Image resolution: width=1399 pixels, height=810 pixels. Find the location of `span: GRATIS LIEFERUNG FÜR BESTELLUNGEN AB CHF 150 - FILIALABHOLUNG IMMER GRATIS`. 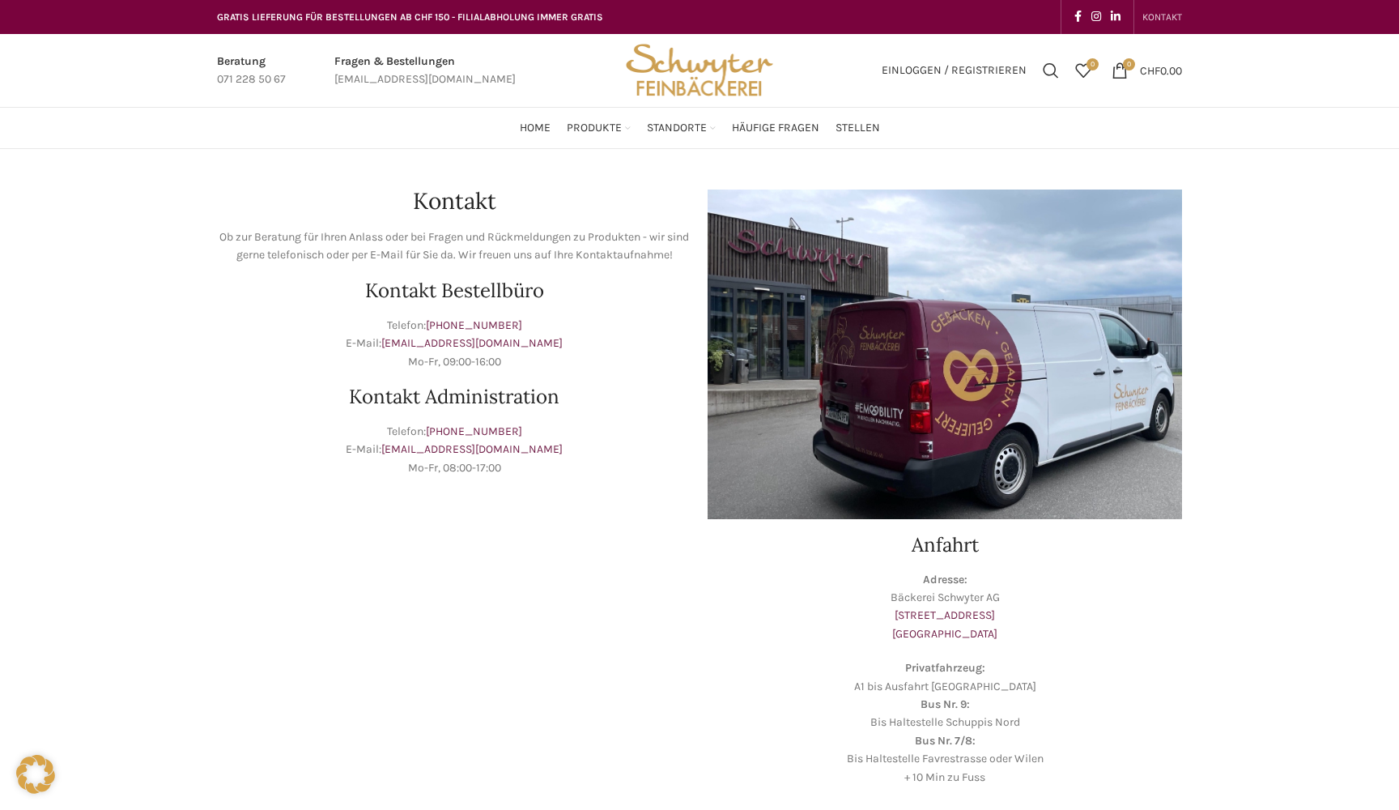

span: GRATIS LIEFERUNG FÜR BESTELLUNGEN AB CHF 150 - FILIALABHOLUNG IMMER GRATIS is located at coordinates (410, 17).